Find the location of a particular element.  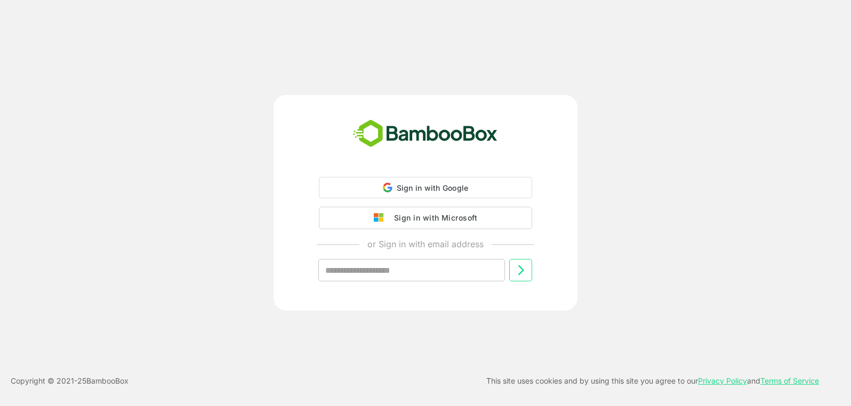

p: or Sign in with email address is located at coordinates (426, 244).